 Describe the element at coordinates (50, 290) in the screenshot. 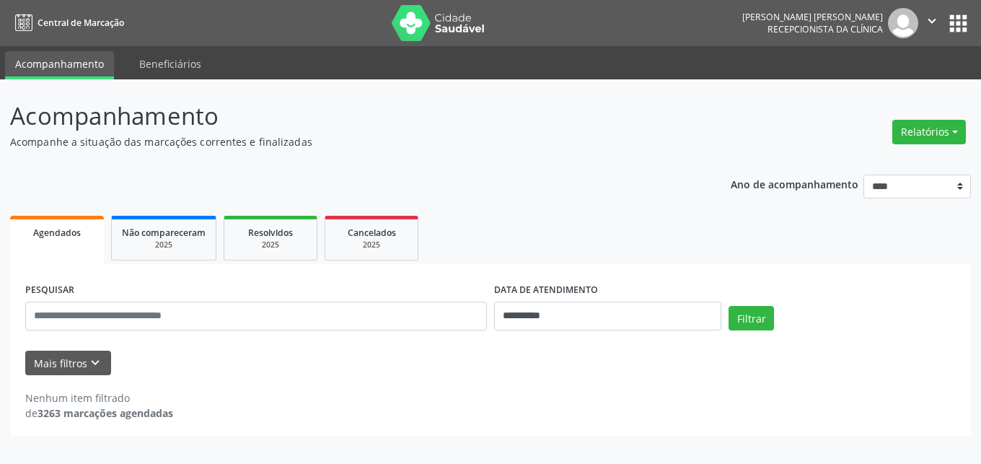

I see `label: PESQUISAR` at that location.